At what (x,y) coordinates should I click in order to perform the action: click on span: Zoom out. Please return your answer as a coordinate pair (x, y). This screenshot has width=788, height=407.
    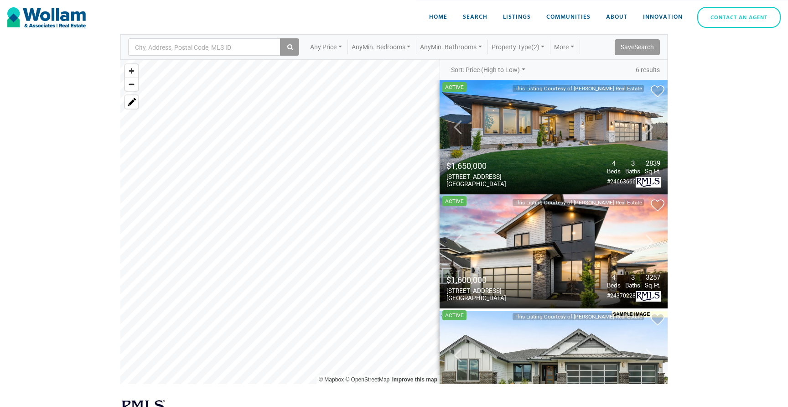
    Looking at the image, I should click on (131, 84).